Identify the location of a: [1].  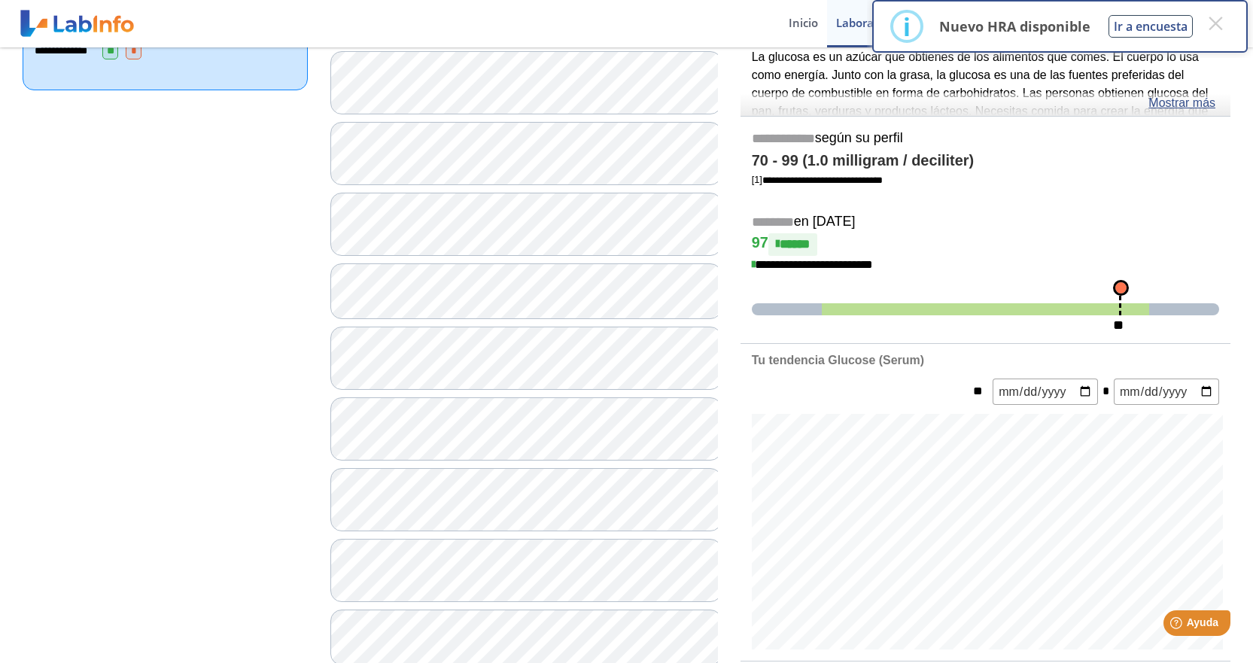
(817, 179).